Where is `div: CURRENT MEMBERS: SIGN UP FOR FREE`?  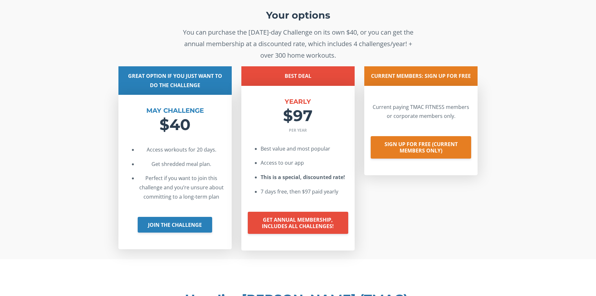 div: CURRENT MEMBERS: SIGN UP FOR FREE is located at coordinates (421, 76).